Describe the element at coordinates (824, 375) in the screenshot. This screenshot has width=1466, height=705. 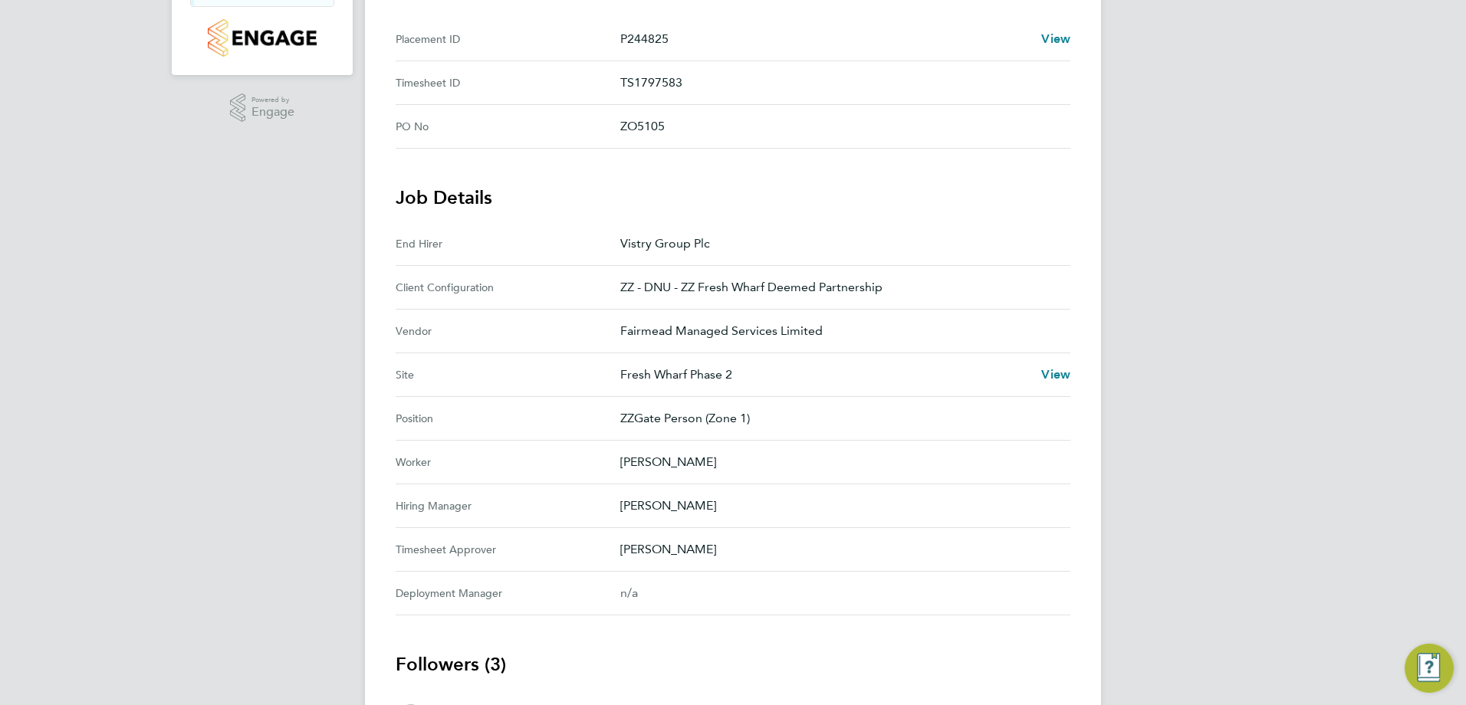
I see `p: Fresh Wharf Phase 2` at that location.